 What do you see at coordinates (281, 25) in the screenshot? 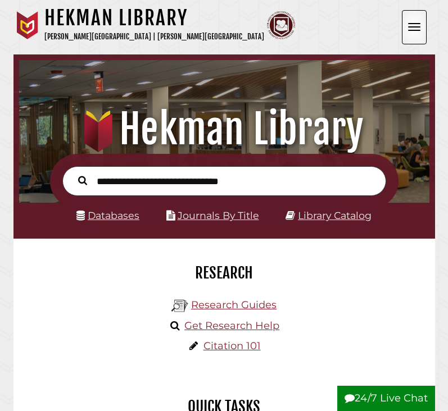
I see `img: Calvin Theological Seminary` at bounding box center [281, 25].